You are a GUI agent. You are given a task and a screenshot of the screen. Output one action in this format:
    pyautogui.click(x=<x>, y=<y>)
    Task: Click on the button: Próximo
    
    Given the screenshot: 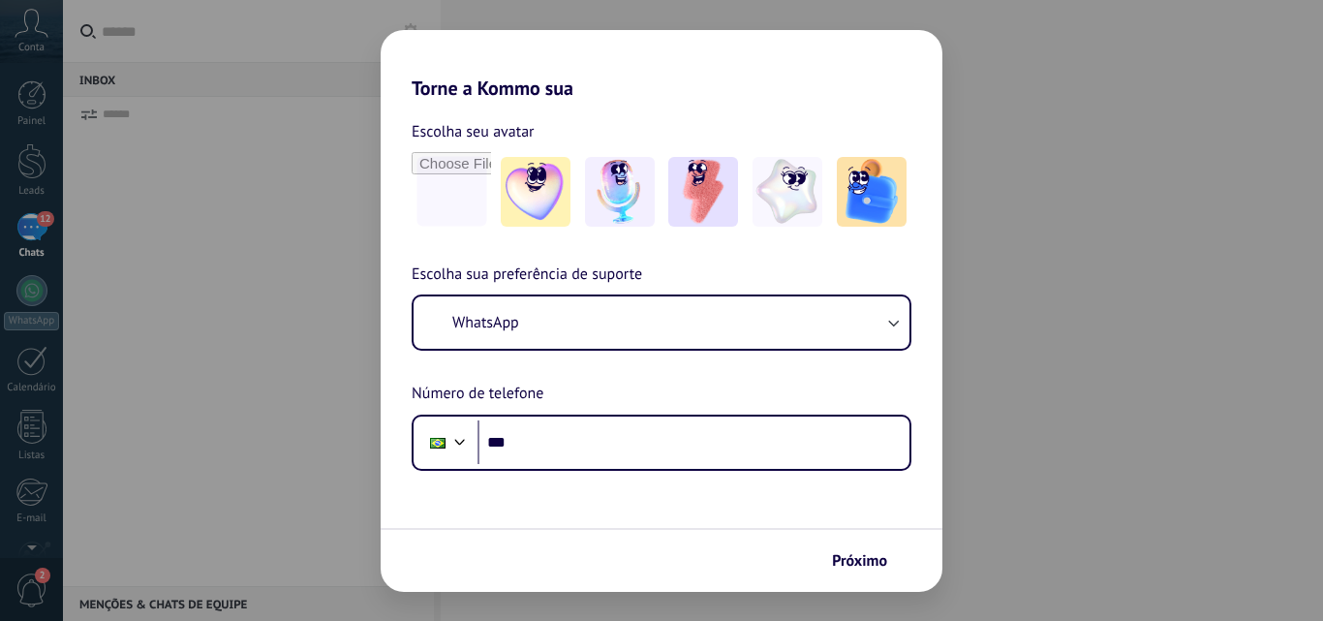 What is the action you would take?
    pyautogui.click(x=868, y=561)
    